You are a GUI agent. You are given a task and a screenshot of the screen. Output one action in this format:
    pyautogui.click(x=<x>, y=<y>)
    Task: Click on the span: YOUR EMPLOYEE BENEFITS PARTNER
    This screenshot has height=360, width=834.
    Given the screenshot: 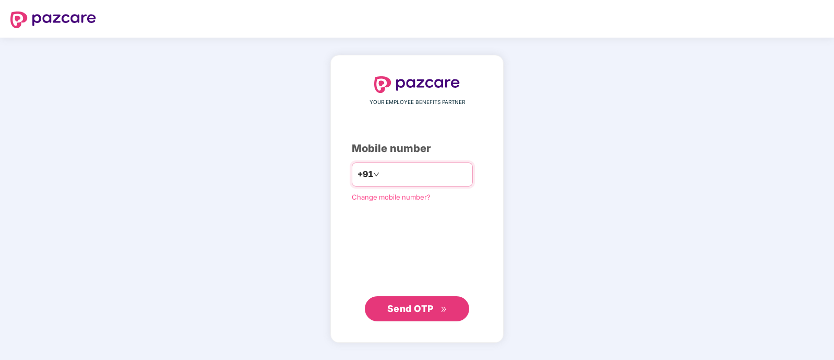 What is the action you would take?
    pyautogui.click(x=417, y=102)
    